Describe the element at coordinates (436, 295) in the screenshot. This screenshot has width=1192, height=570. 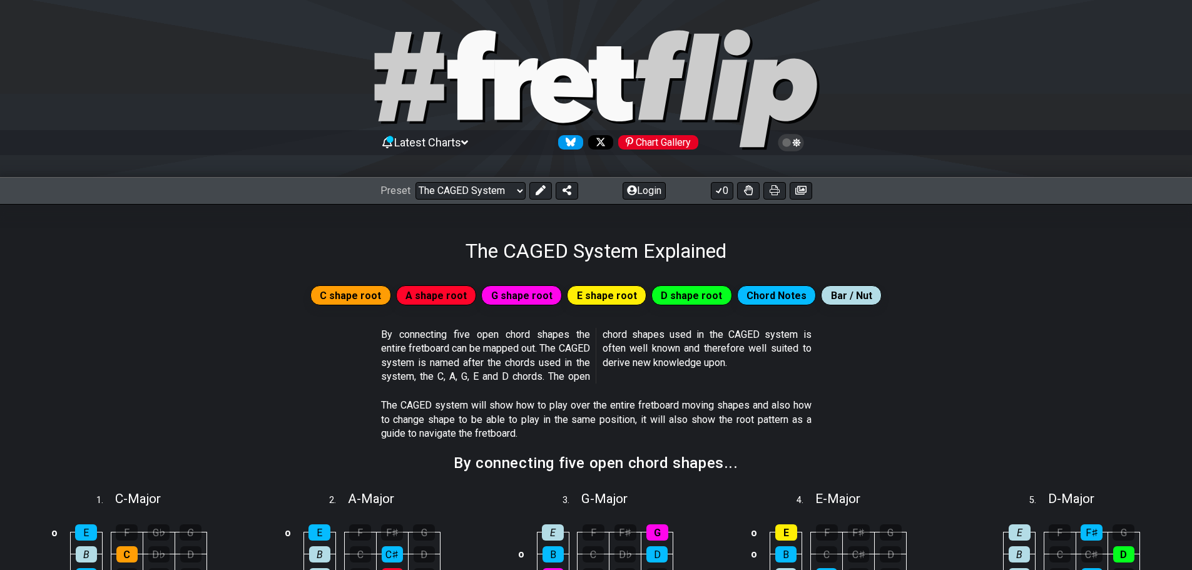
I see `span: A shape root` at that location.